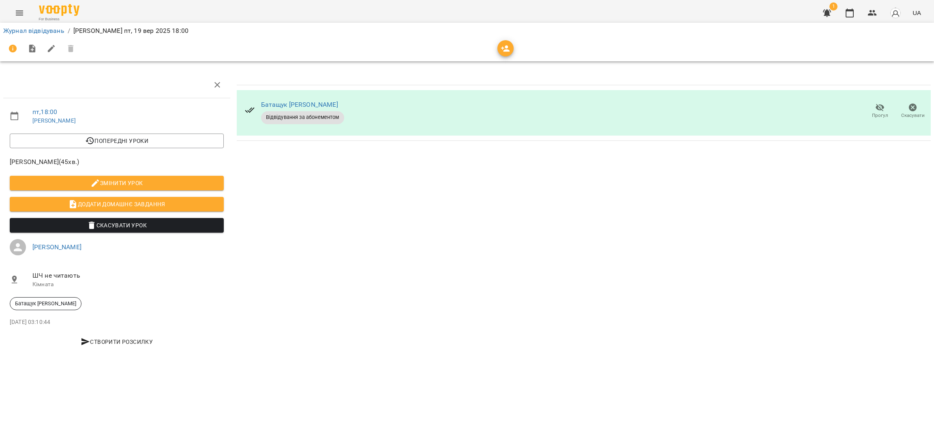  Describe the element at coordinates (19, 13) in the screenshot. I see `button: Menu` at that location.